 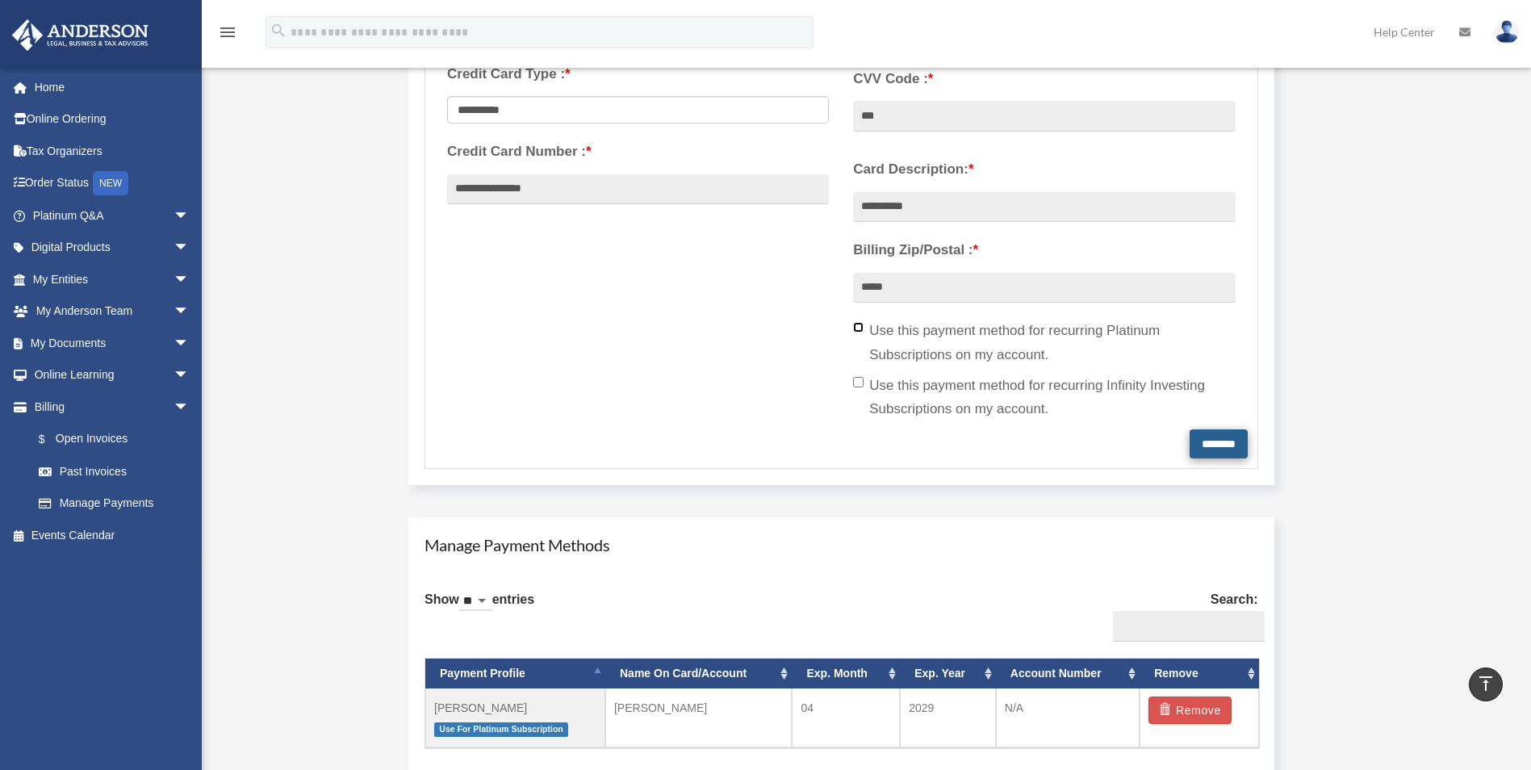 What do you see at coordinates (858, 382) in the screenshot?
I see `input: Use this payment method for recurring Infinity Investing Subscriptions on my account.` at bounding box center [858, 382].